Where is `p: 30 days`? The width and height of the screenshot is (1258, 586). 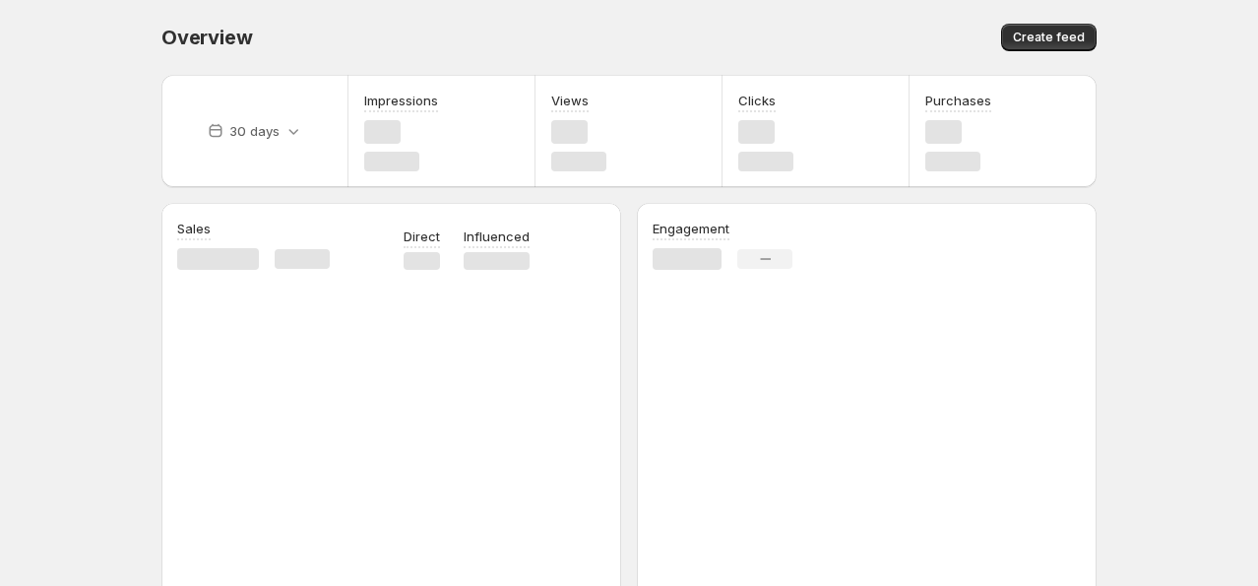 p: 30 days is located at coordinates (254, 131).